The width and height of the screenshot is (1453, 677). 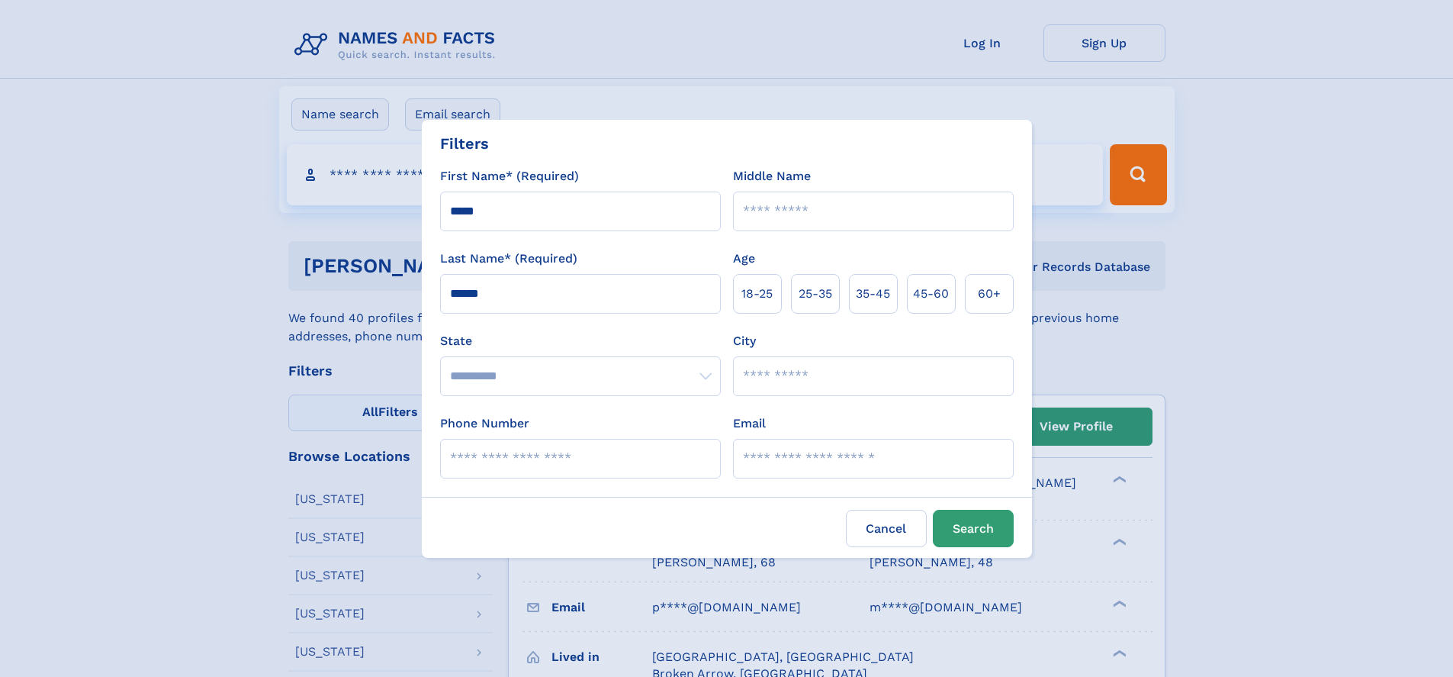 What do you see at coordinates (484, 423) in the screenshot?
I see `label: Phone Number` at bounding box center [484, 423].